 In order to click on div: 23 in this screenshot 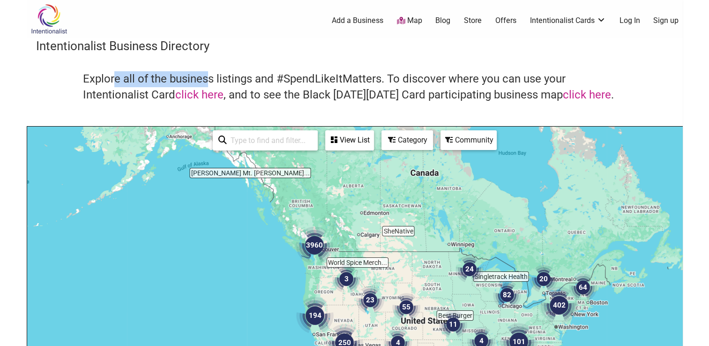, I will do `click(370, 300)`.